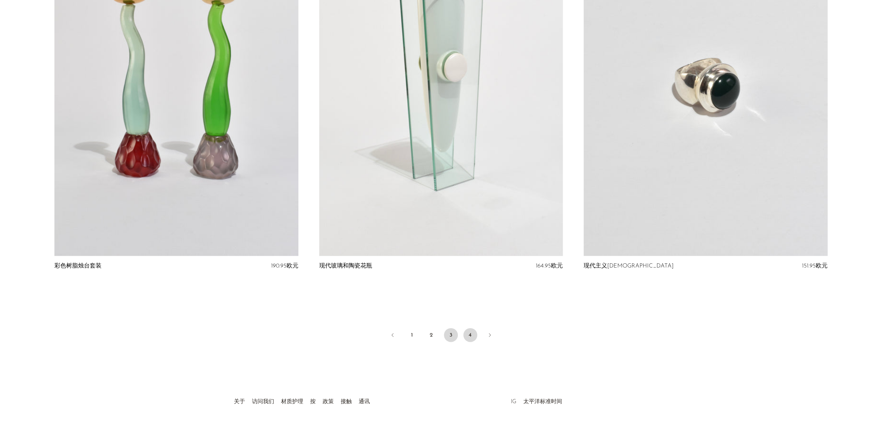 Image resolution: width=882 pixels, height=441 pixels. What do you see at coordinates (543, 401) in the screenshot?
I see `a: 太平洋标准时间` at bounding box center [543, 401].